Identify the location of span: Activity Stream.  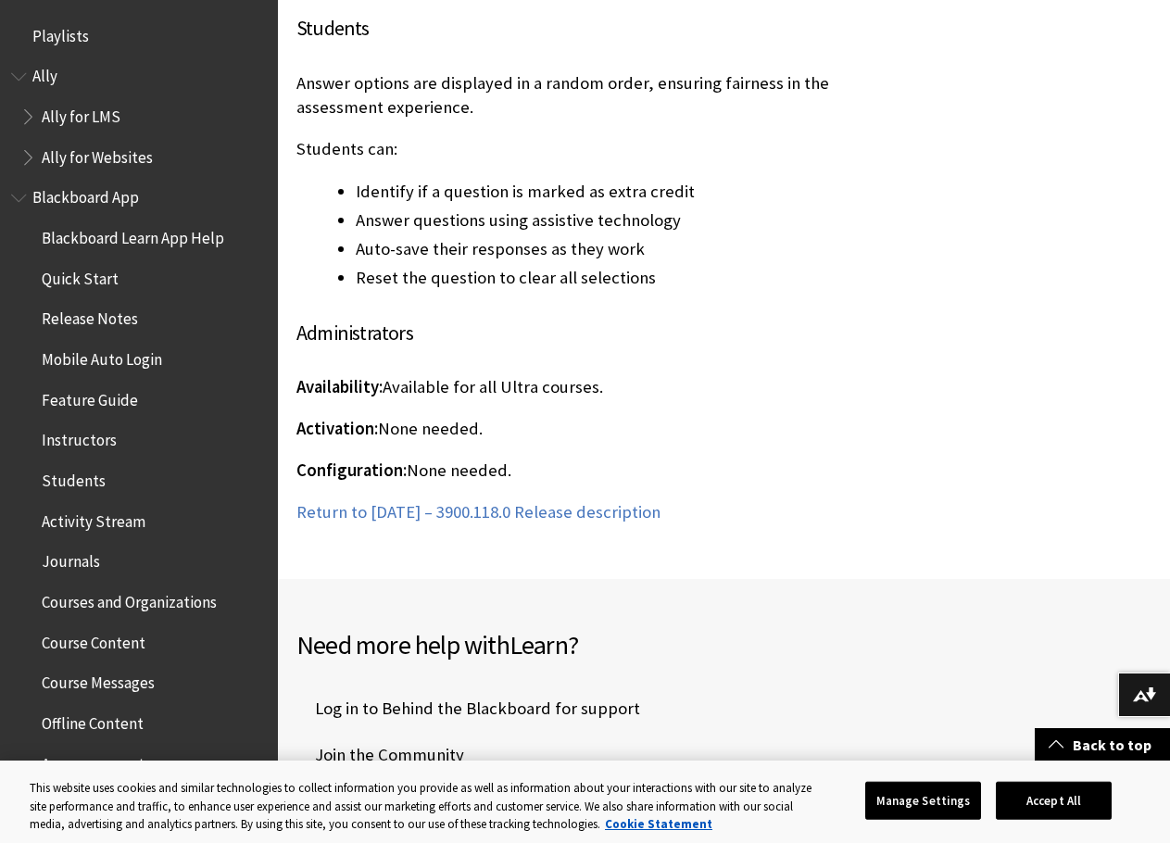
(94, 518).